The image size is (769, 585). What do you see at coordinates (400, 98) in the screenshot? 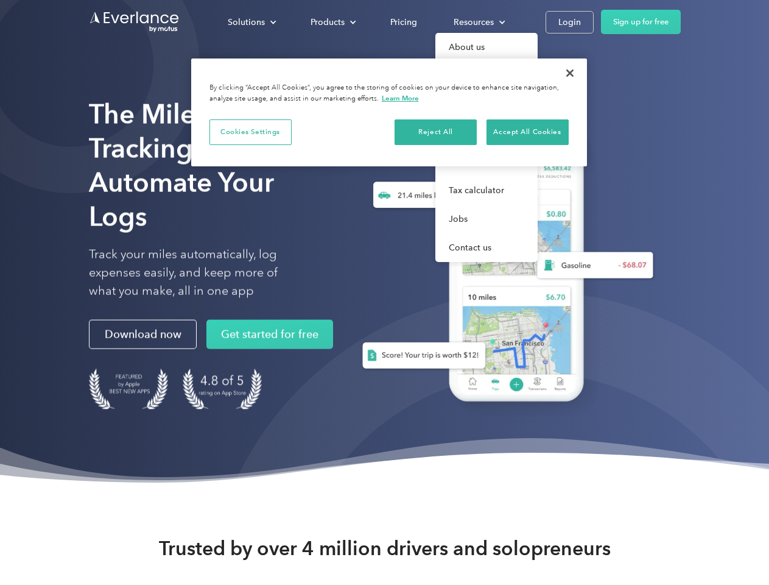
I see `a: More information about your privacy, opens in a new tab` at bounding box center [400, 98].